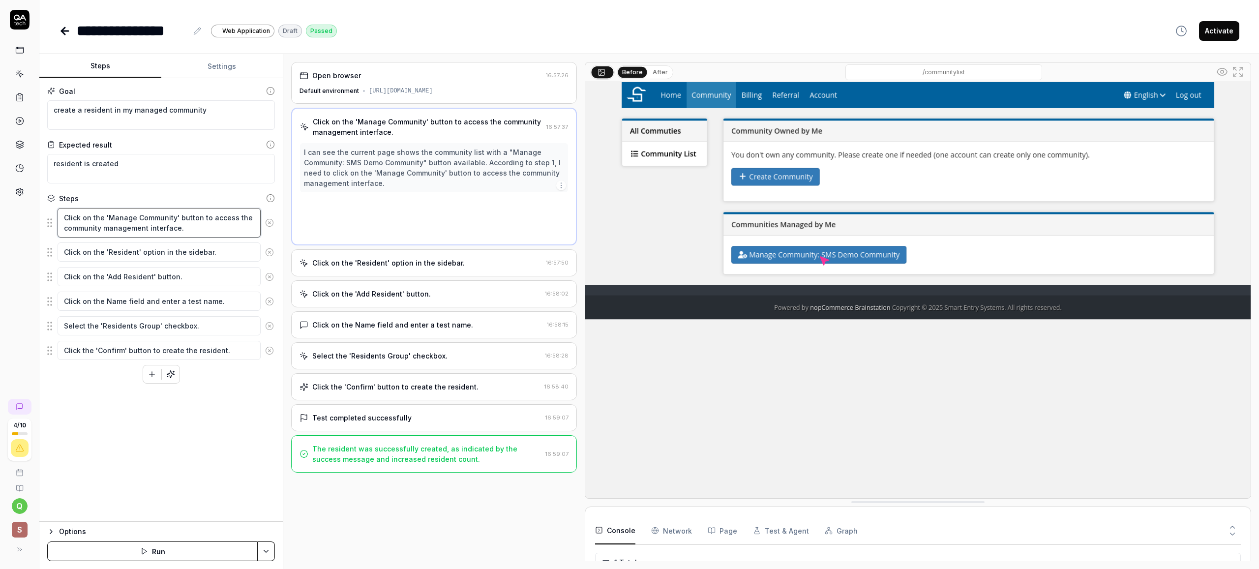 This screenshot has width=1259, height=569. I want to click on button: S, so click(19, 527).